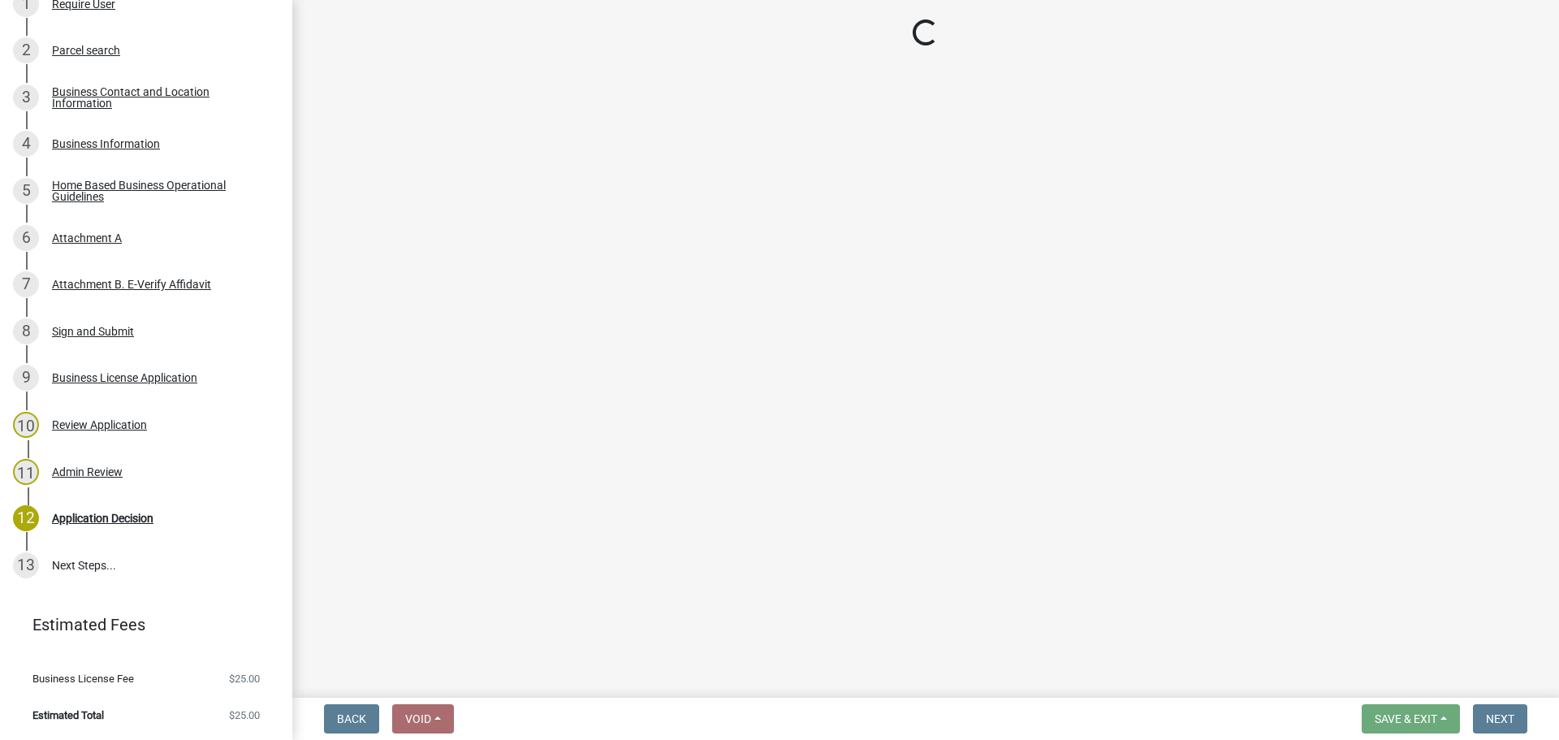  What do you see at coordinates (132, 284) in the screenshot?
I see `div: Attachment B. E-Verify Affidavit` at bounding box center [132, 284].